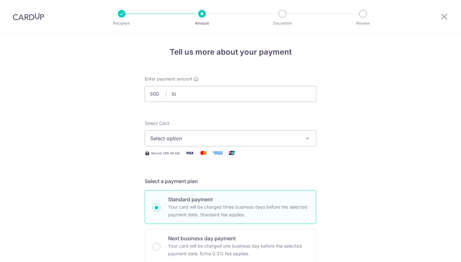 Image resolution: width=461 pixels, height=262 pixels. I want to click on img: Union Pay, so click(232, 153).